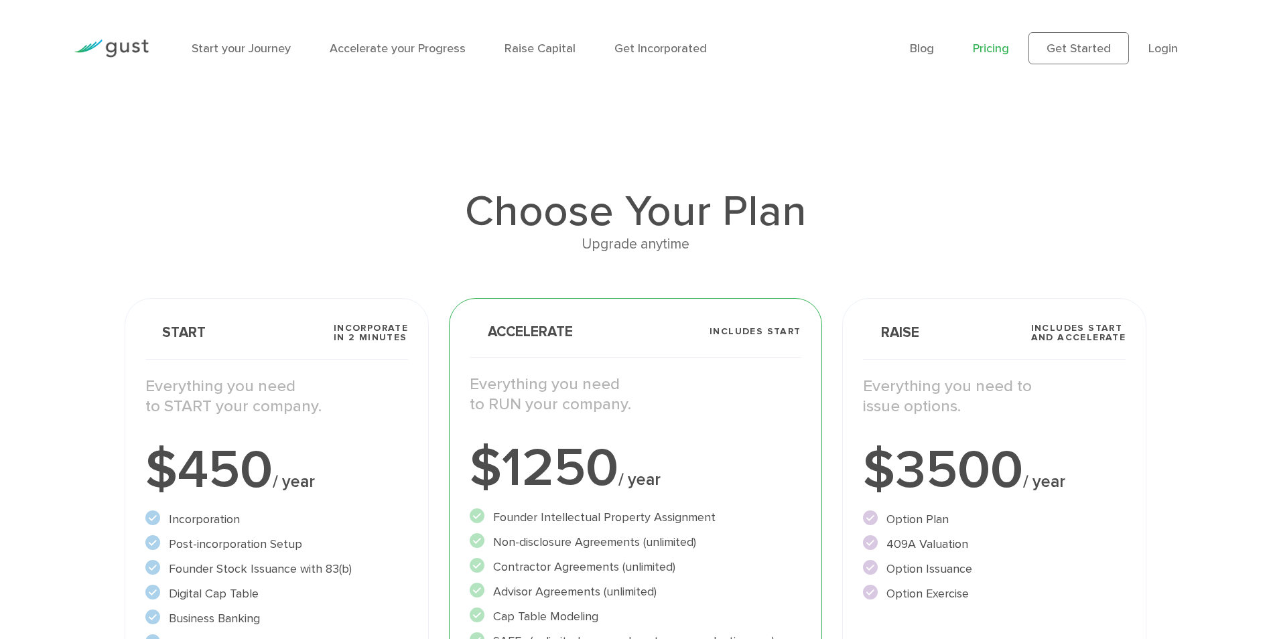  Describe the element at coordinates (277, 619) in the screenshot. I see `li: Business Banking` at that location.